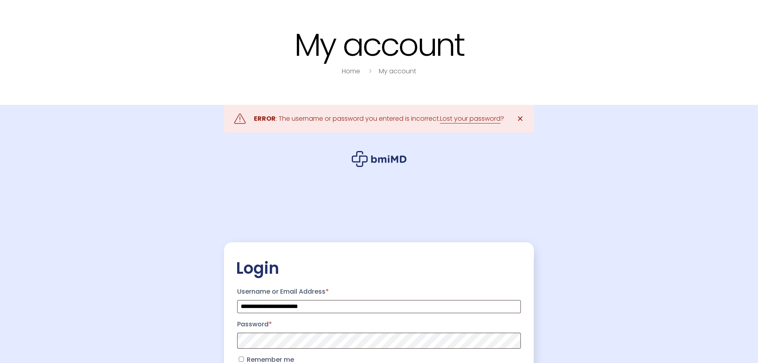  Describe the element at coordinates (379, 268) in the screenshot. I see `h2: Login` at that location.